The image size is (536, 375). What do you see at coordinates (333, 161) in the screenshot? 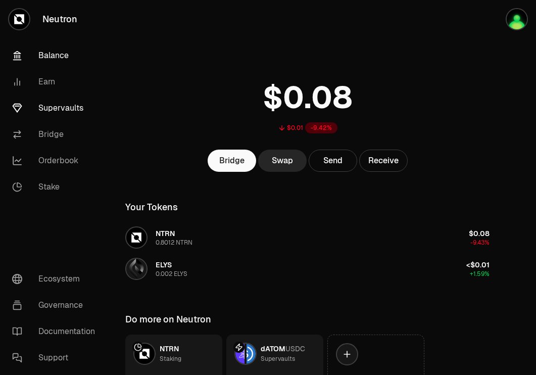
I see `button: Send` at bounding box center [333, 161].